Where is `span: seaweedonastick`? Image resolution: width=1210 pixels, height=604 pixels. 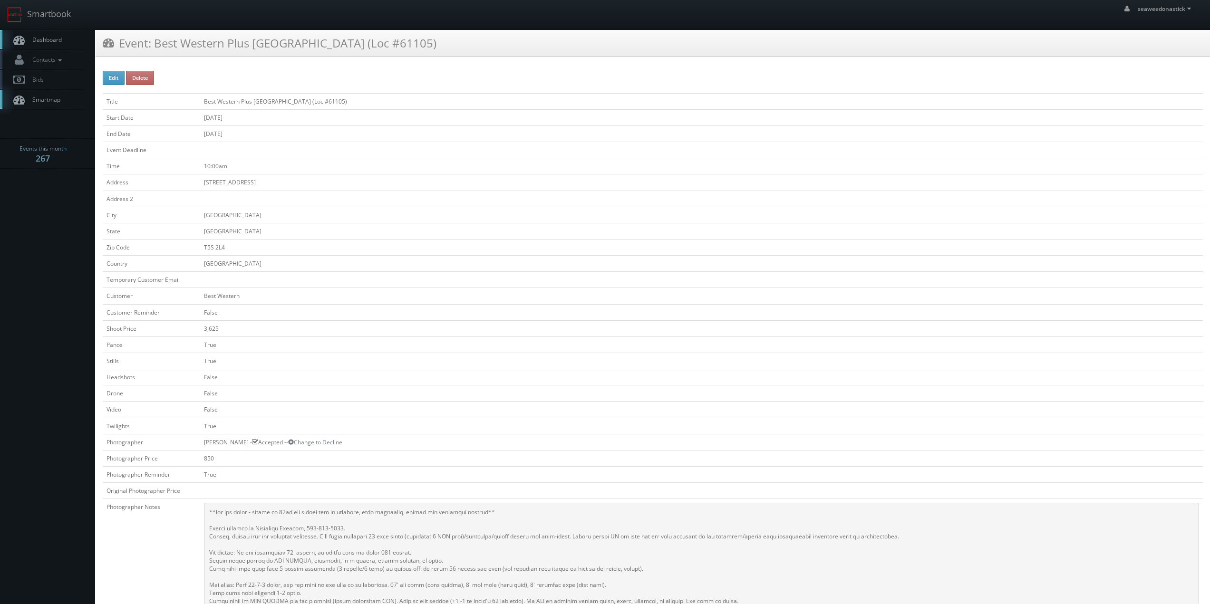 span: seaweedonastick is located at coordinates (1166, 9).